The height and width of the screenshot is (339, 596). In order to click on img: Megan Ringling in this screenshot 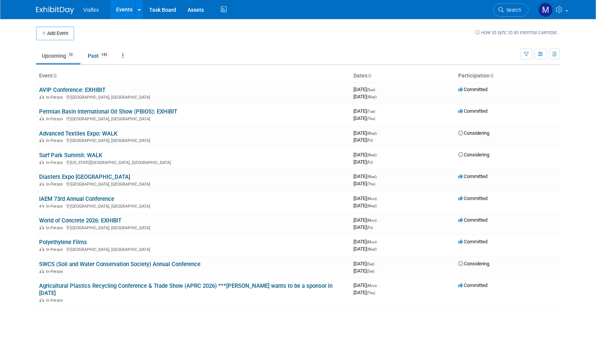, I will do `click(546, 10)`.